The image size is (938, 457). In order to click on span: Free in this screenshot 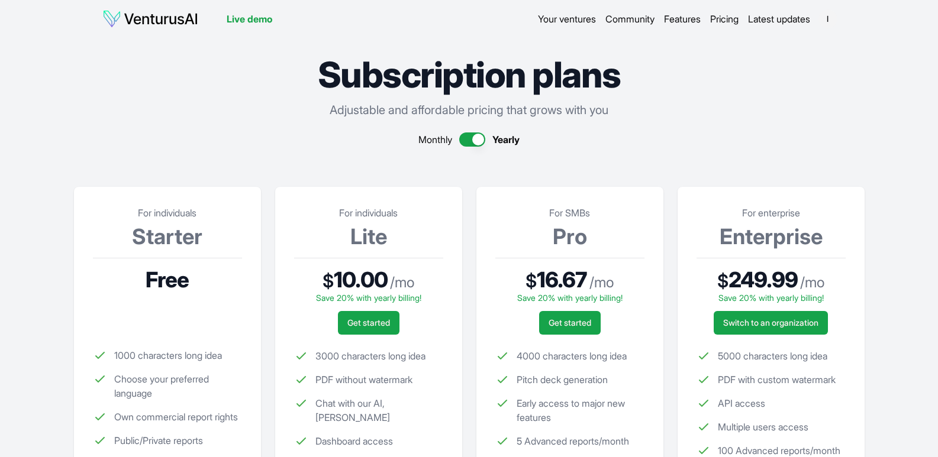, I will do `click(167, 280)`.